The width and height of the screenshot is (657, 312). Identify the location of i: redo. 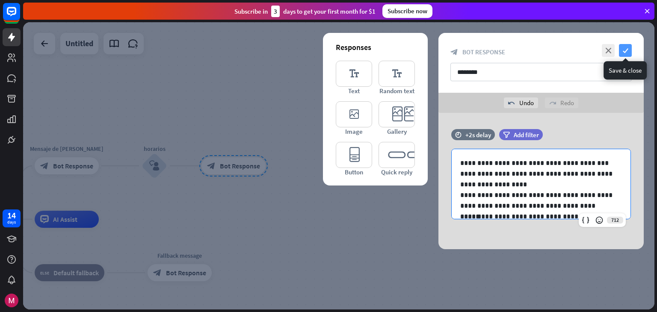
(552, 103).